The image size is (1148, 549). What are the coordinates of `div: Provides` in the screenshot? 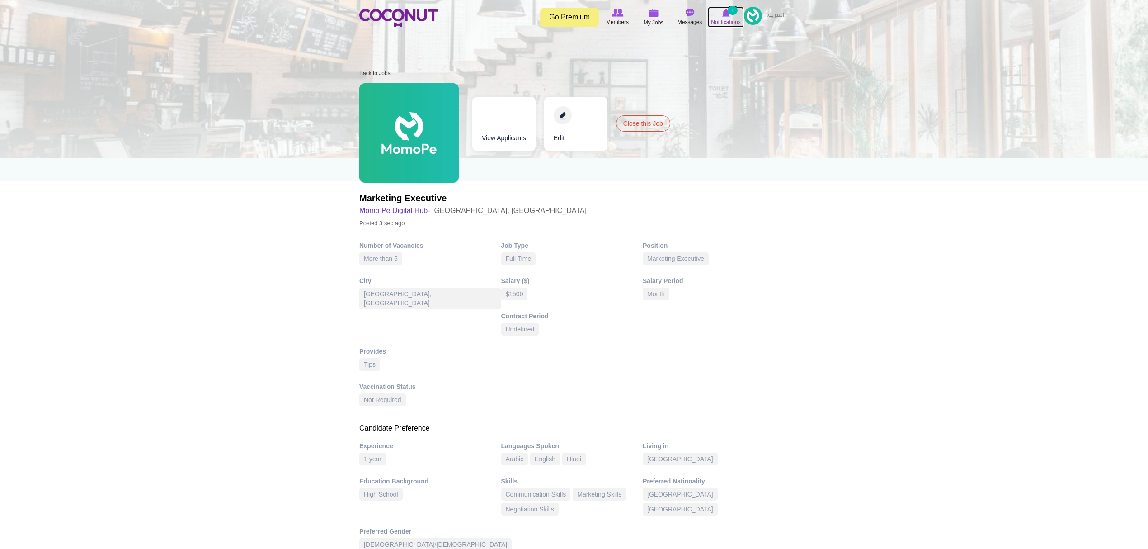 It's located at (574, 351).